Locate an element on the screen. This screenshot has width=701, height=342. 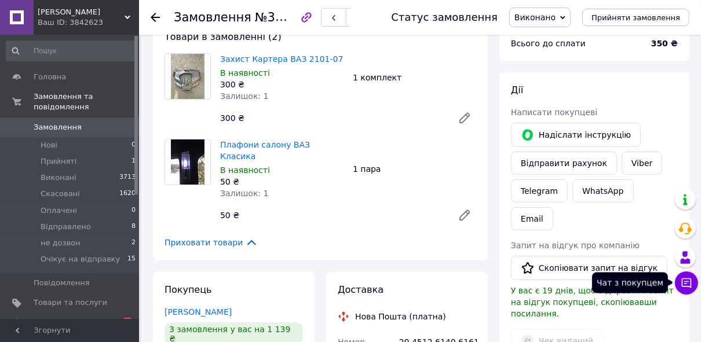
span: Приховати товари is located at coordinates (211, 243).